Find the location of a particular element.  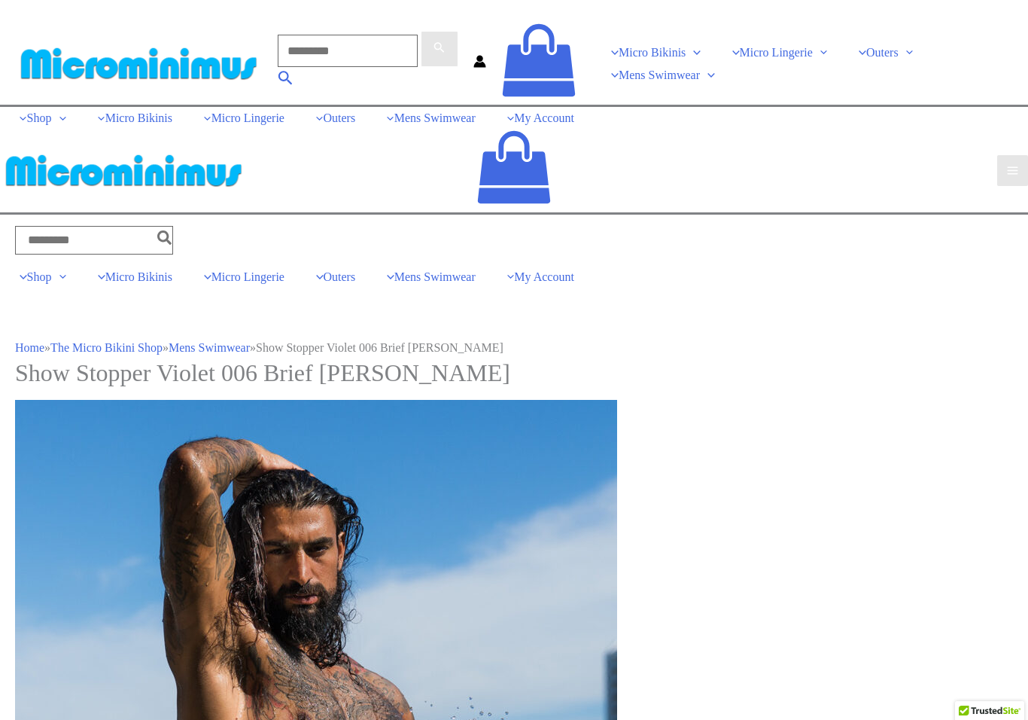

a: Micro LingerieMenu ToggleMenu Toggle is located at coordinates (776, 53).